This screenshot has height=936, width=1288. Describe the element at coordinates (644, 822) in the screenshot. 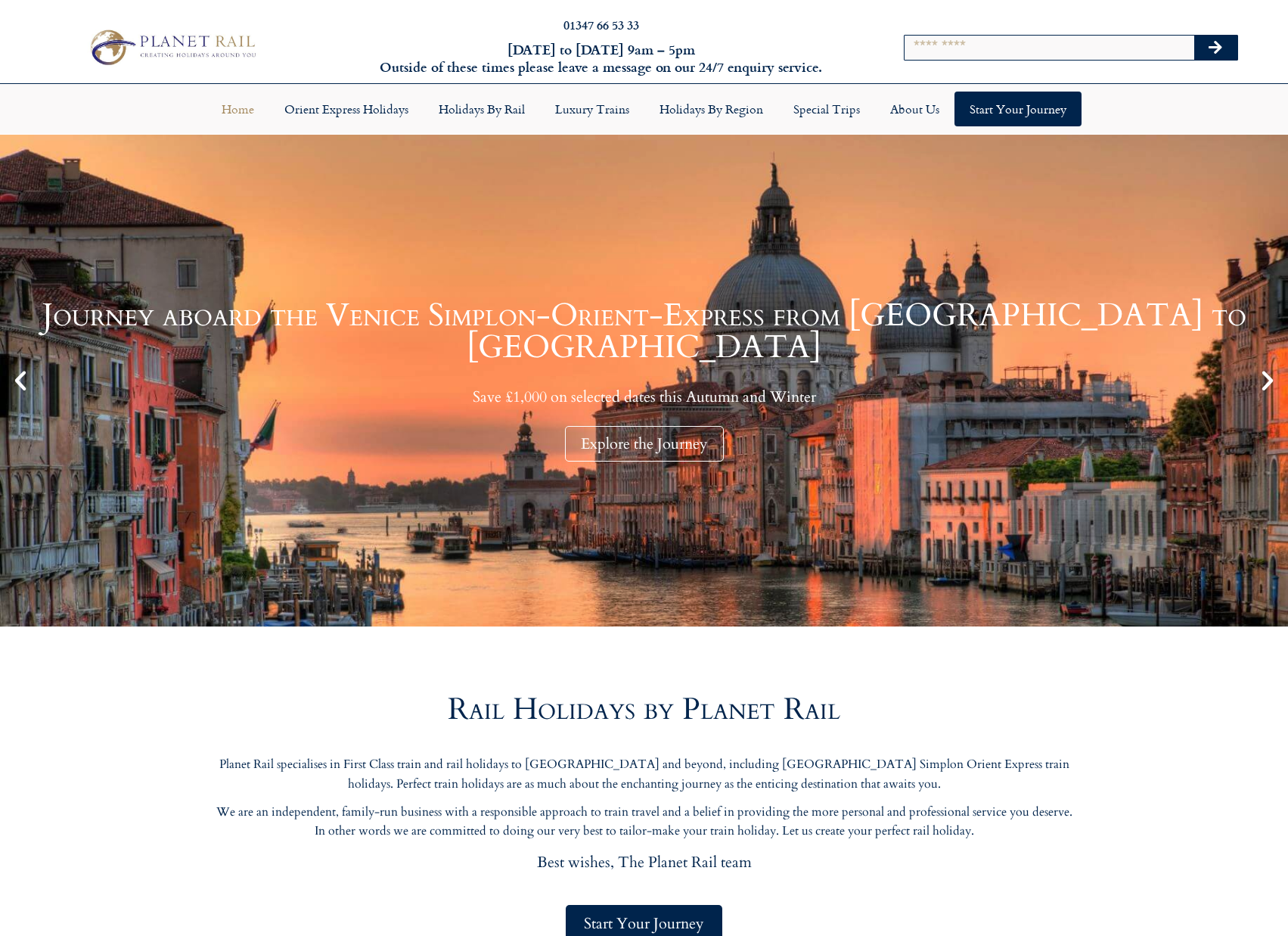

I see `p: We are an independent, family-run business with a responsible approach to train travel and a beli...` at that location.